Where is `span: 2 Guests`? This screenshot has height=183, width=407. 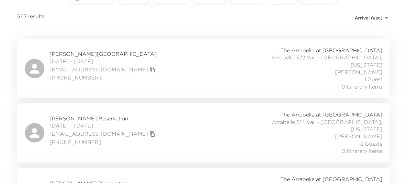 span: 2 Guests is located at coordinates (371, 143).